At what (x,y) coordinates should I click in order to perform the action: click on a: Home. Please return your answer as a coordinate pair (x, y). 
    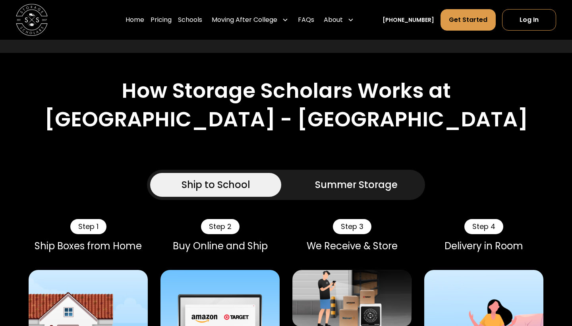
    Looking at the image, I should click on (135, 20).